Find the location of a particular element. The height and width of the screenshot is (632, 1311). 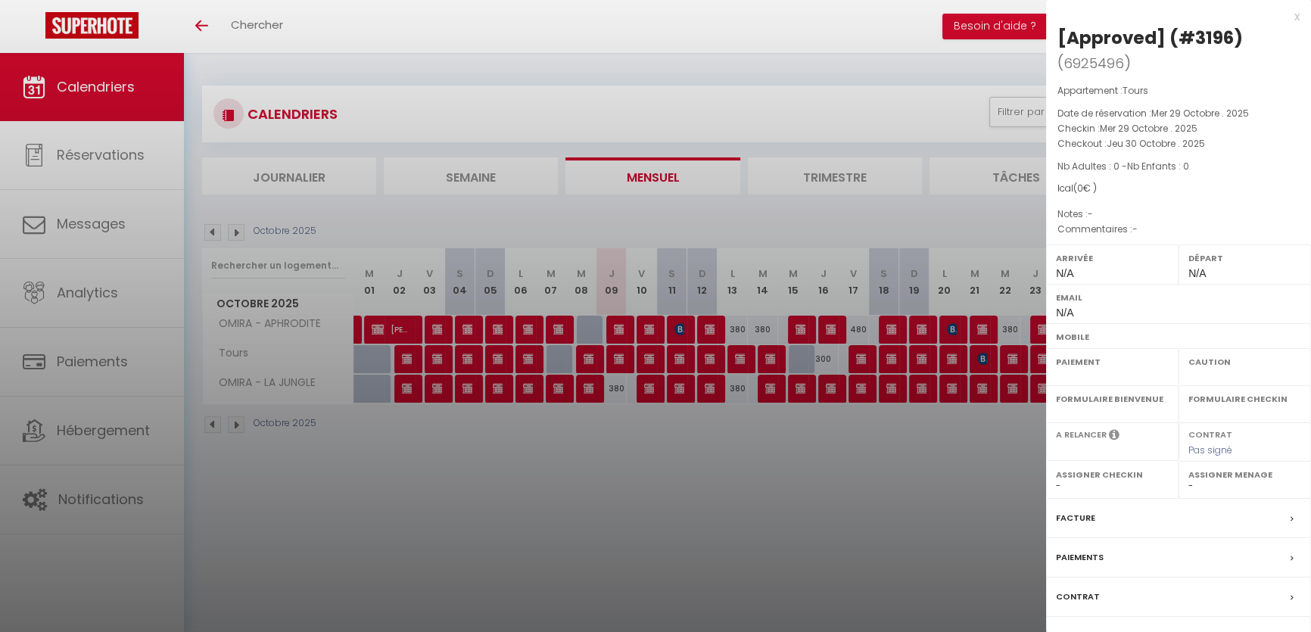

div: x is located at coordinates (1172, 17).